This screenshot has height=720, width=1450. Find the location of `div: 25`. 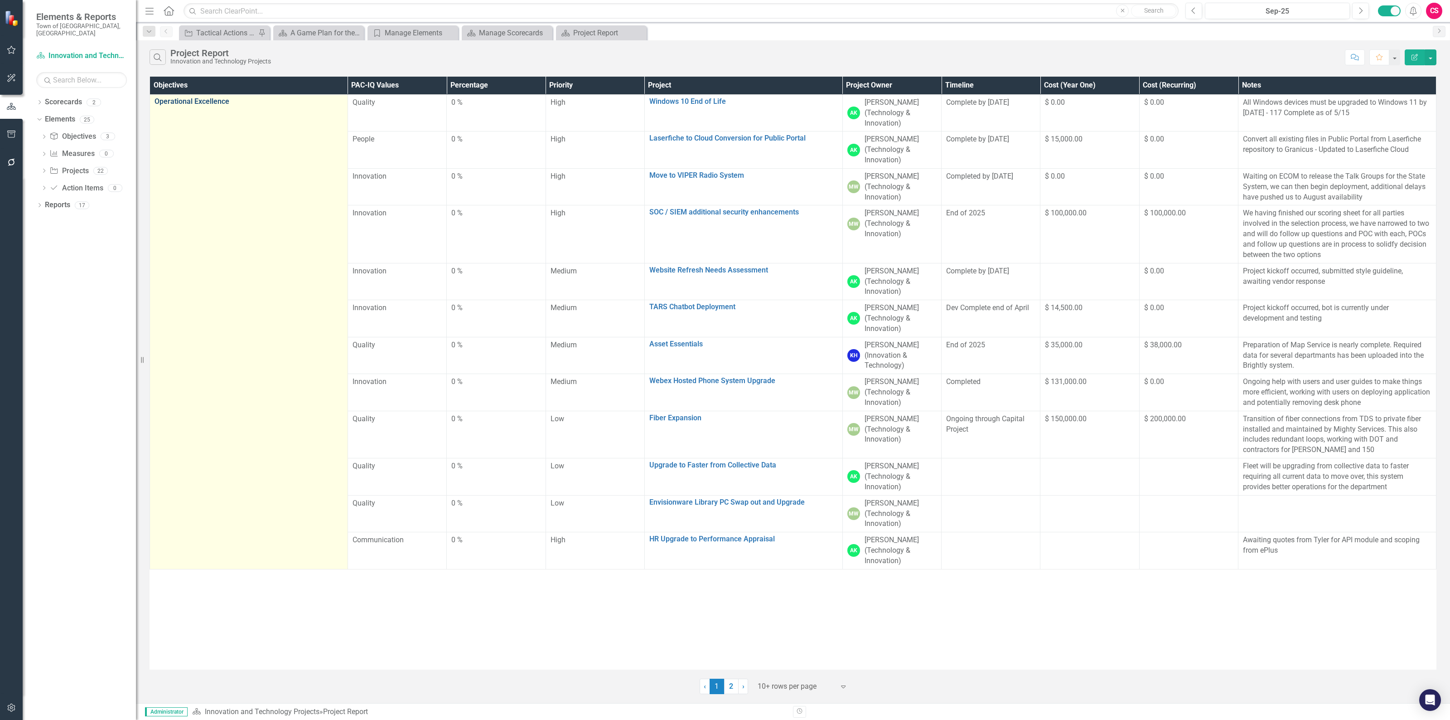

div: 25 is located at coordinates (87, 119).